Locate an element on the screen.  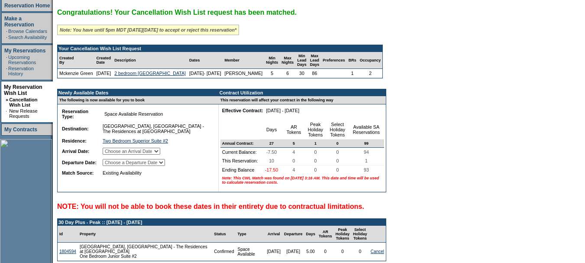
td: Confirmed is located at coordinates (224, 252).